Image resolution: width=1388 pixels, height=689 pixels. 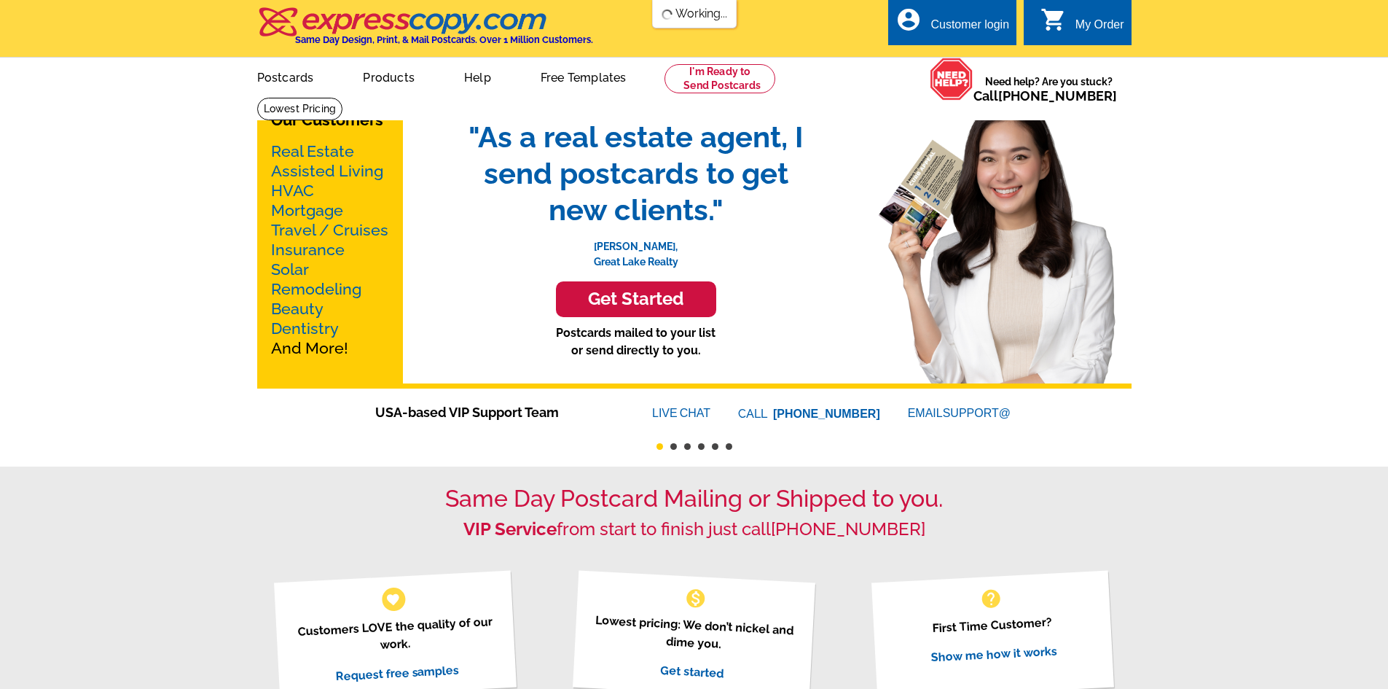 I want to click on i: shopping_cart, so click(x=1054, y=20).